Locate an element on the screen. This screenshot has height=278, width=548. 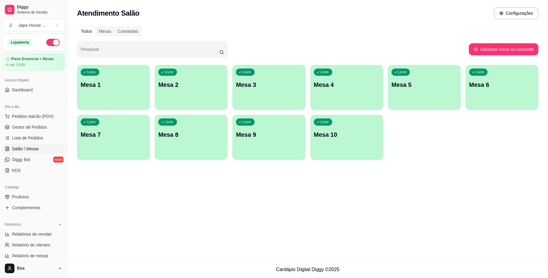
span: Lista de Pedidos is located at coordinates (28, 138).